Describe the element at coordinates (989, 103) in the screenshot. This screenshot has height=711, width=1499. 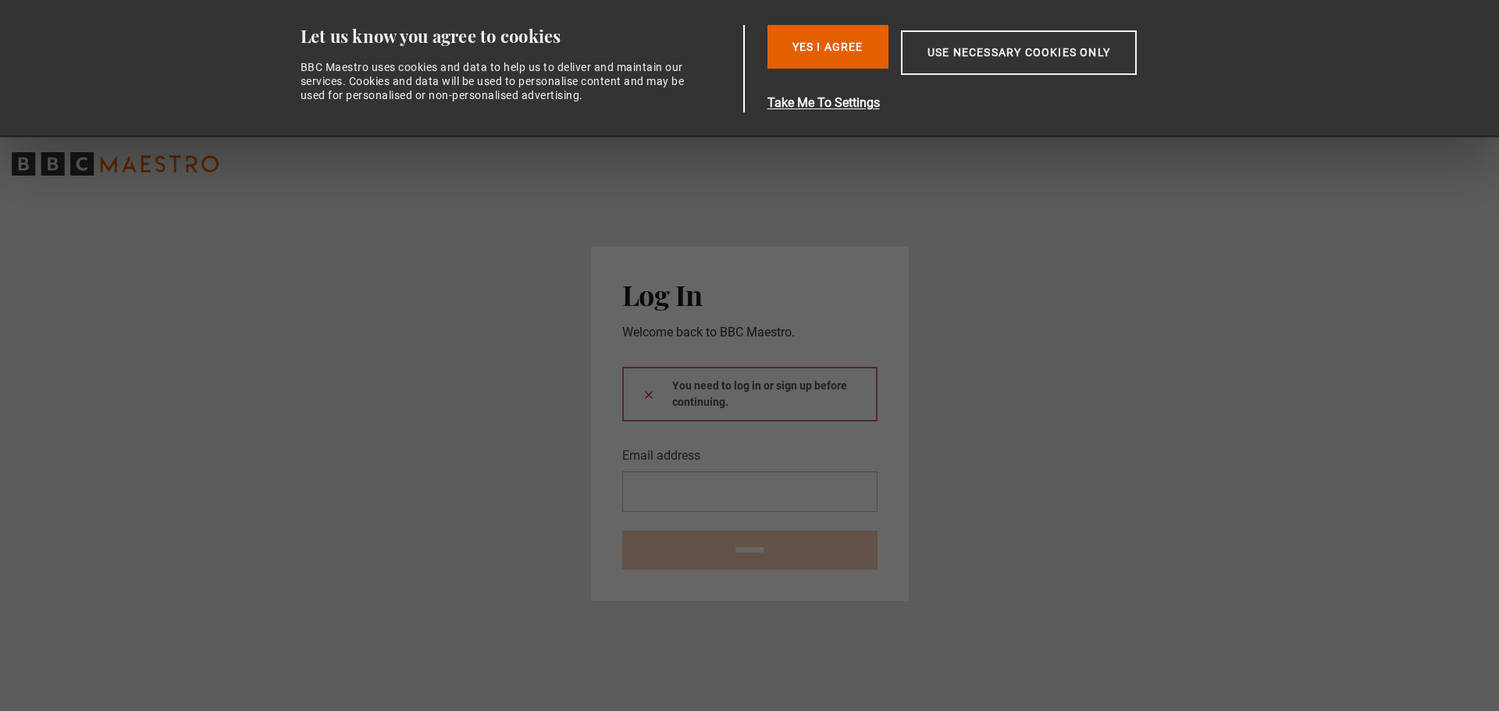
I see `button: Take Me To Settings` at that location.